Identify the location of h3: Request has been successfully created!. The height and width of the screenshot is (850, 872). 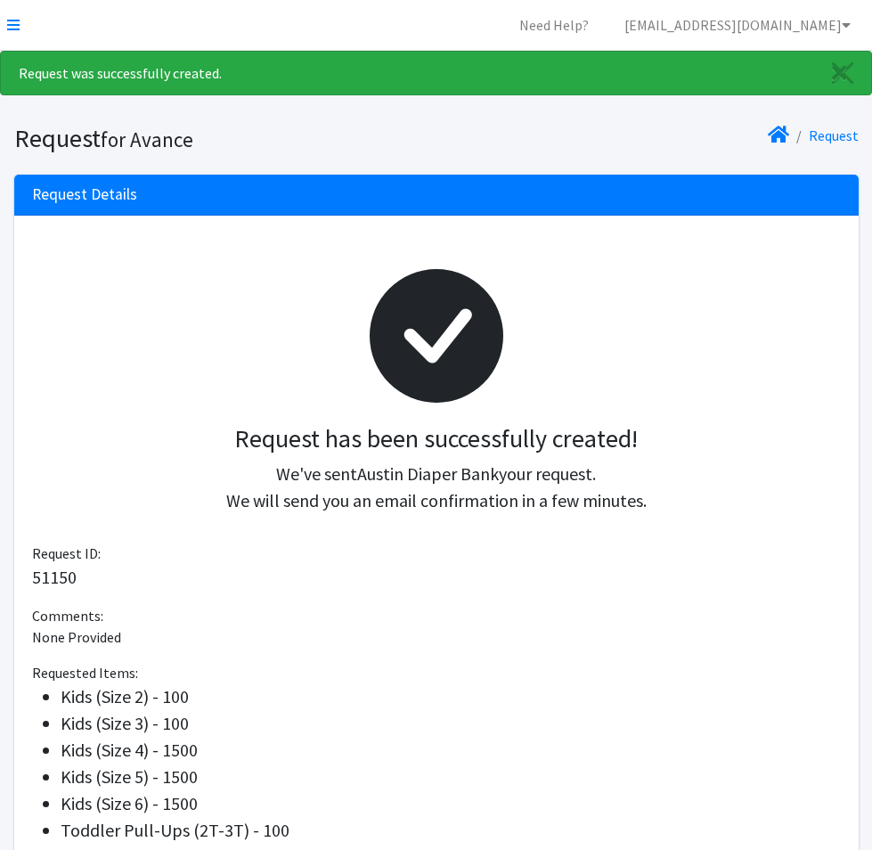
(436, 439).